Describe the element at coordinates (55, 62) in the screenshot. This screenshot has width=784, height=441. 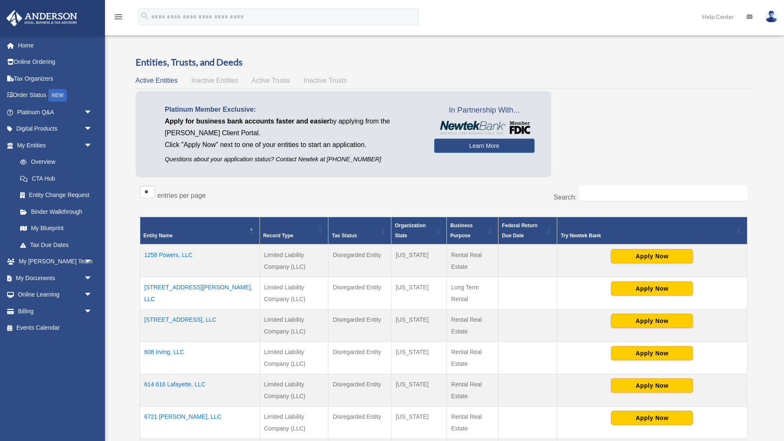
I see `a: Online Ordering` at that location.